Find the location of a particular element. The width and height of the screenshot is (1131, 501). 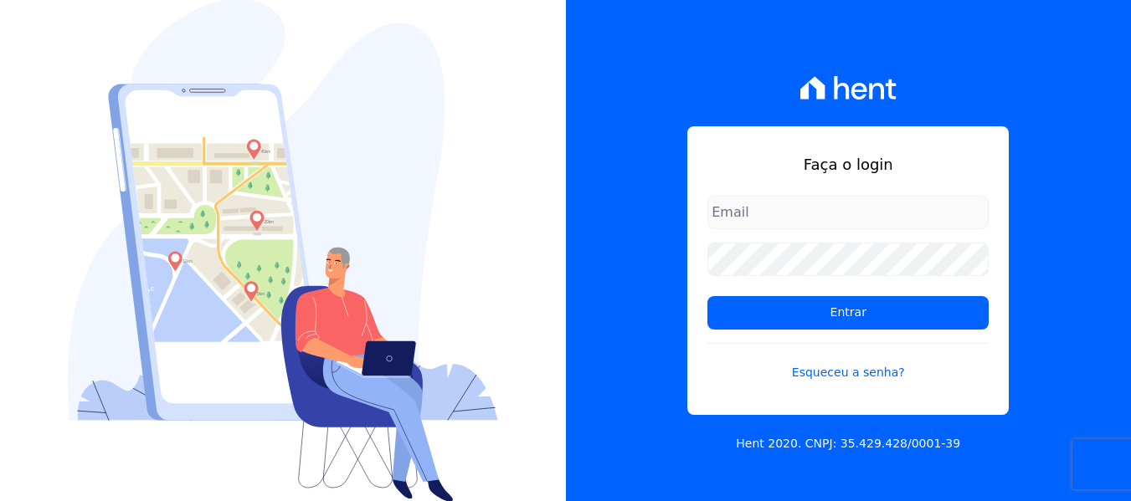

p: Hent 2020. CNPJ: 35.429.428/0001-39 is located at coordinates (848, 444).